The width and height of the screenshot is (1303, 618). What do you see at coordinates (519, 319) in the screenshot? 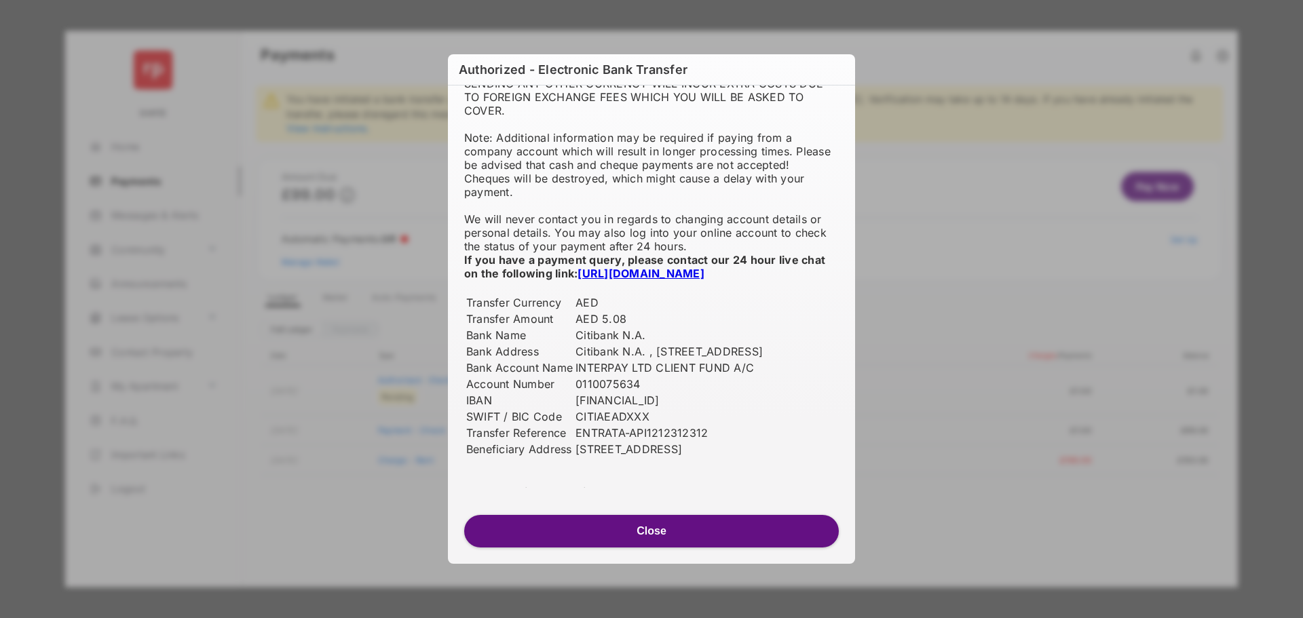
I see `td: Transfer Amount` at bounding box center [519, 319].